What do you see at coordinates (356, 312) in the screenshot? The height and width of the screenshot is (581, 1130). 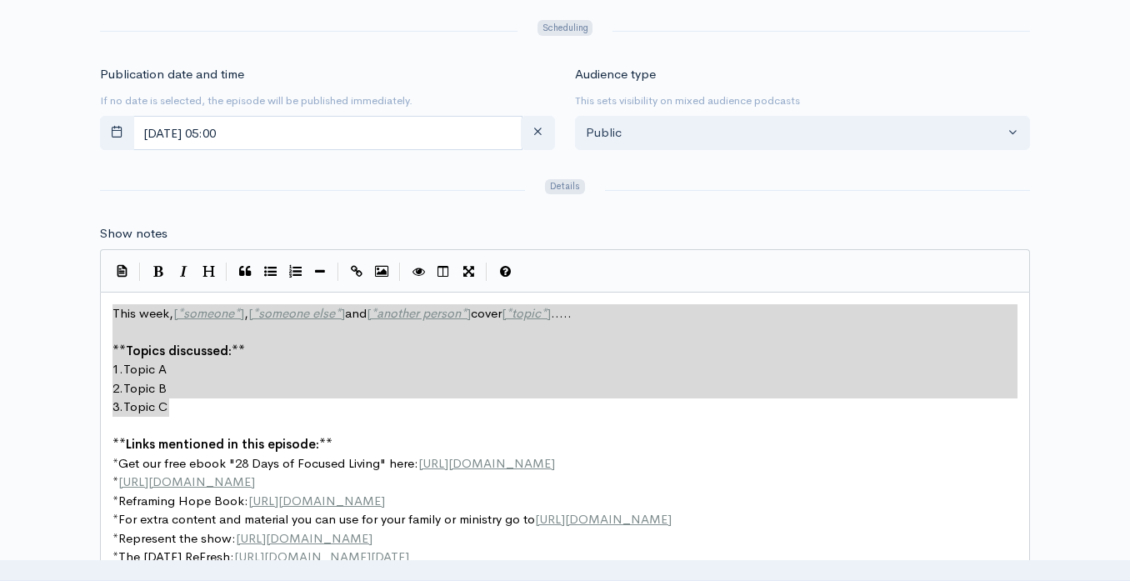 I see `span: and` at bounding box center [356, 312].